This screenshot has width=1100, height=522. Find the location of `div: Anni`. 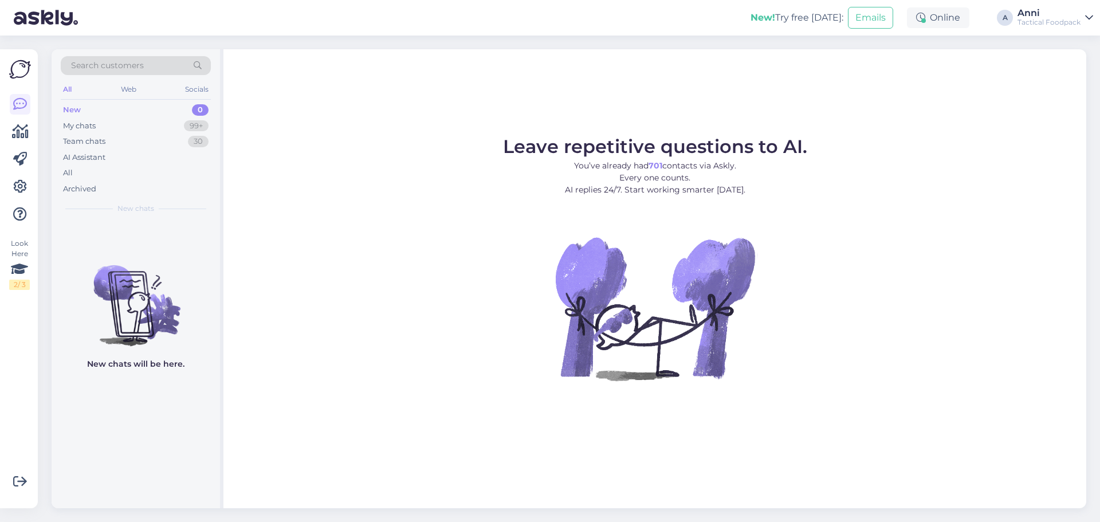

div: Anni is located at coordinates (1049, 13).